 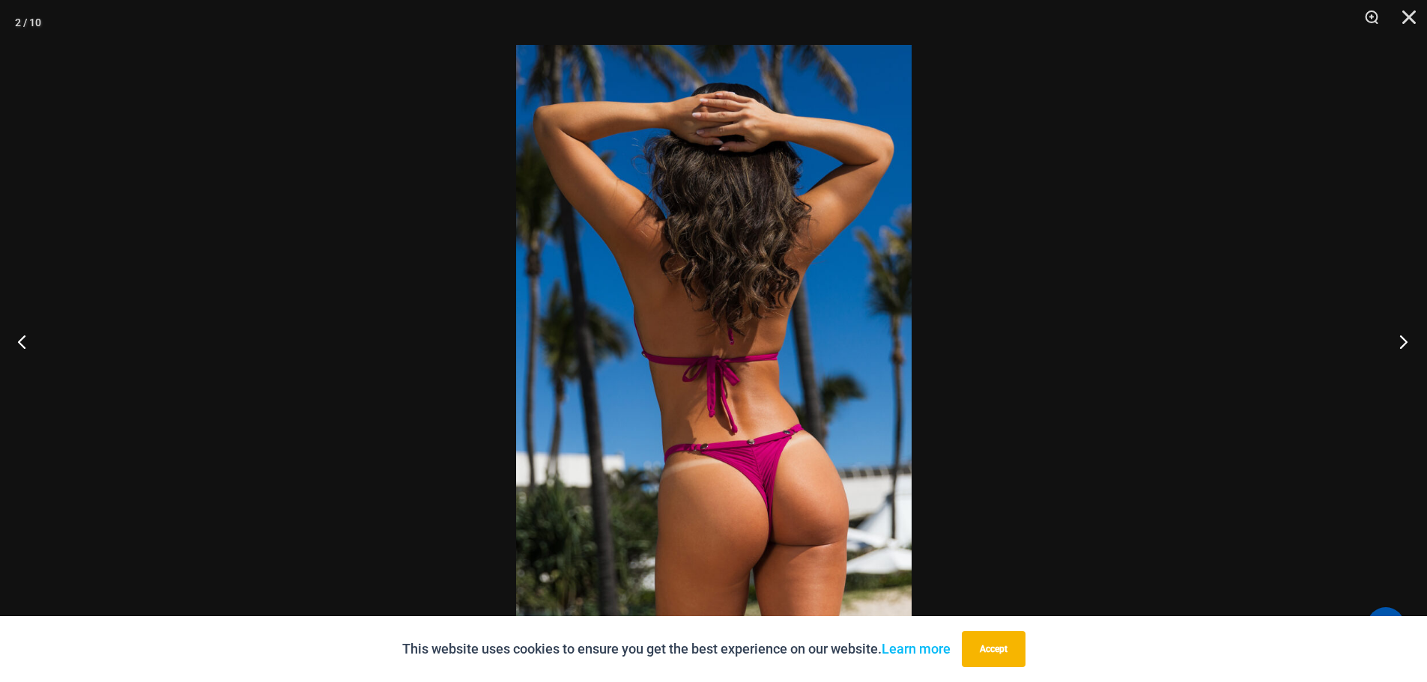 I want to click on a: Learn more, so click(x=916, y=649).